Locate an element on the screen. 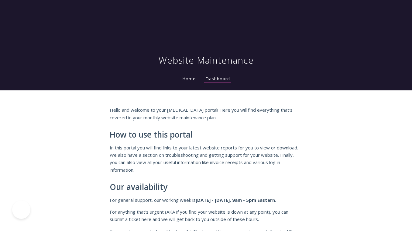  p: For anything that's urgent (AKA if you find your website is down at any point), you can submit a ... is located at coordinates (206, 215).